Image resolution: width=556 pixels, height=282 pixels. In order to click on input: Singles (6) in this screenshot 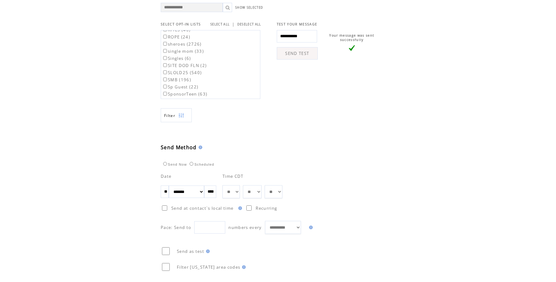, I will do `click(165, 58)`.